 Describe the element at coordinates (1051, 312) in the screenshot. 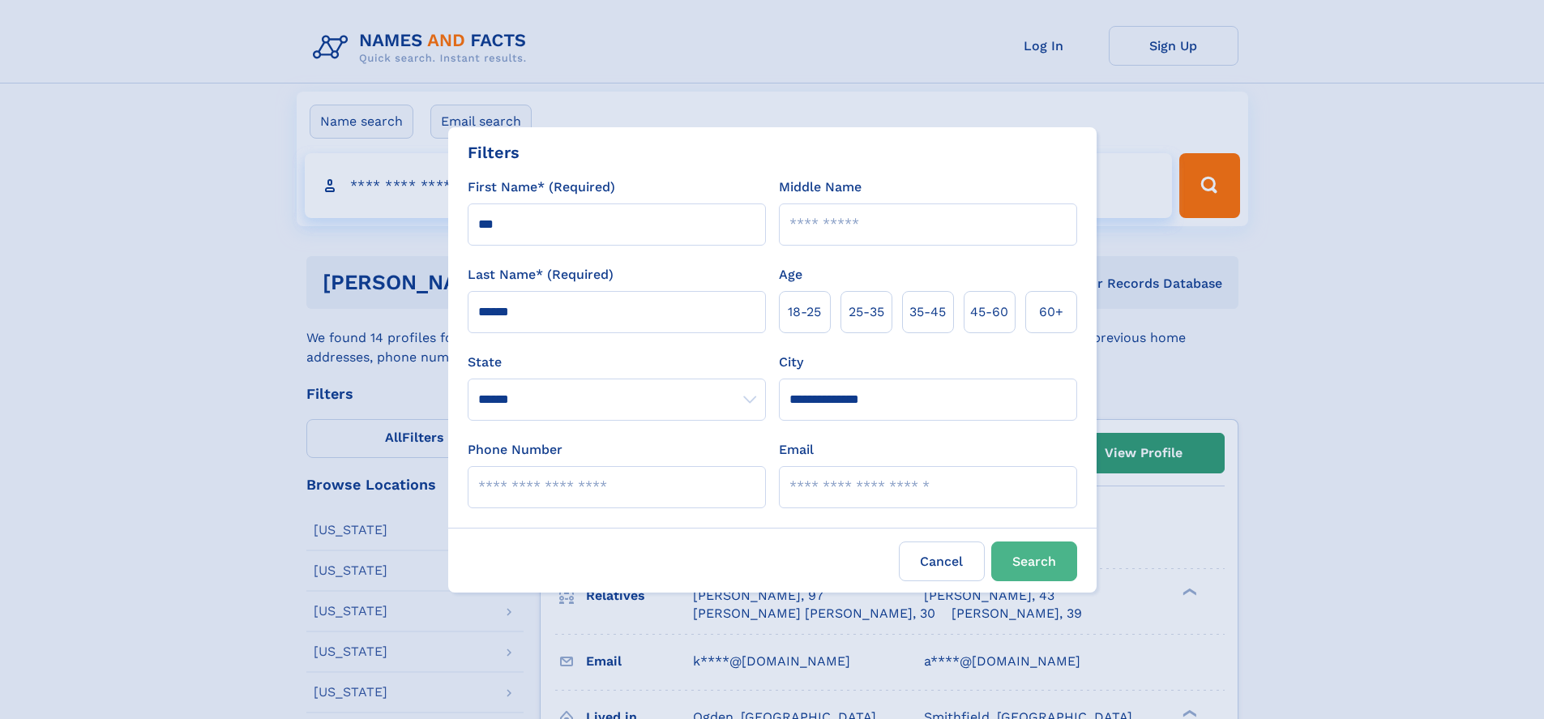

I see `span: 60+` at that location.